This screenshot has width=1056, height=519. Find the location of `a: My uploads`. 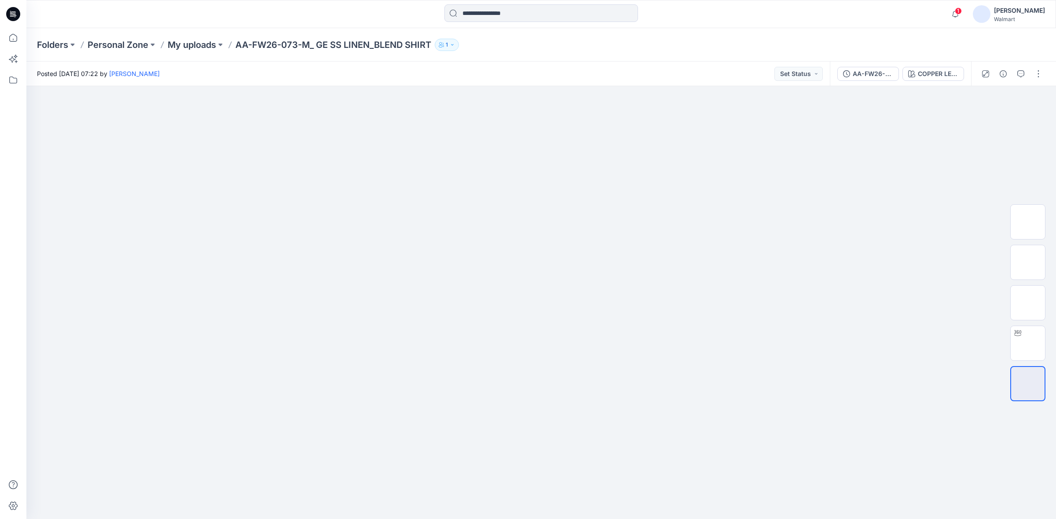

a: My uploads is located at coordinates (192, 45).